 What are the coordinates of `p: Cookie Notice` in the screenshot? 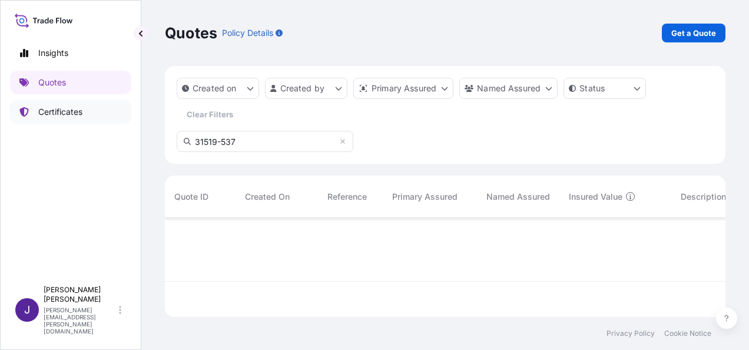 It's located at (688, 333).